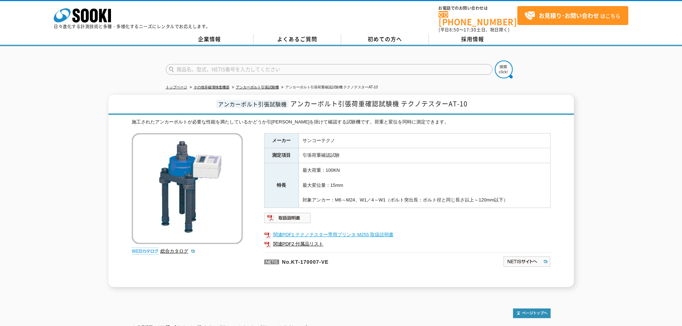  What do you see at coordinates (282, 141) in the screenshot?
I see `th: メーカー` at bounding box center [282, 141].